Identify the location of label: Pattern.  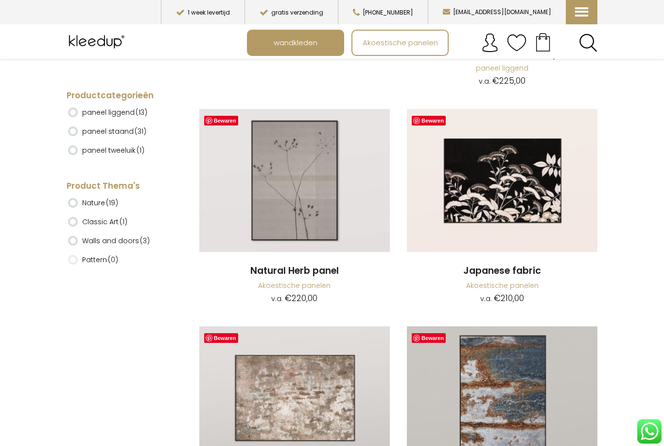
(100, 260).